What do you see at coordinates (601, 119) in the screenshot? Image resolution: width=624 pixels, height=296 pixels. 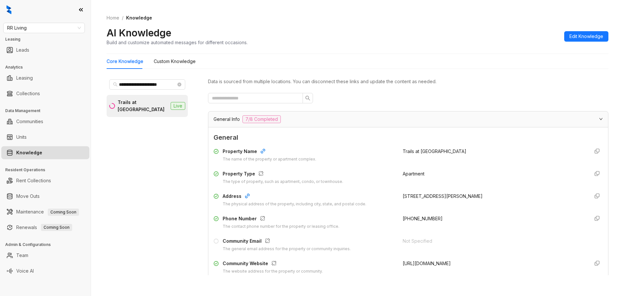 I see `span: expanded` at bounding box center [601, 119].